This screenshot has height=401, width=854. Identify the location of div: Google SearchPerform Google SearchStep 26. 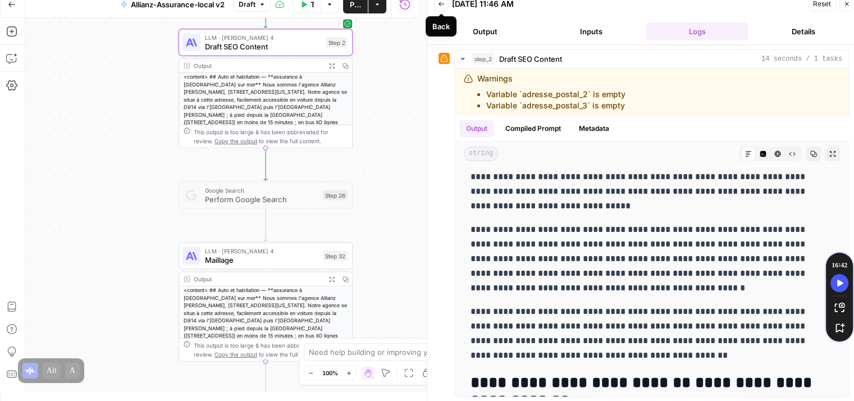
(265, 195).